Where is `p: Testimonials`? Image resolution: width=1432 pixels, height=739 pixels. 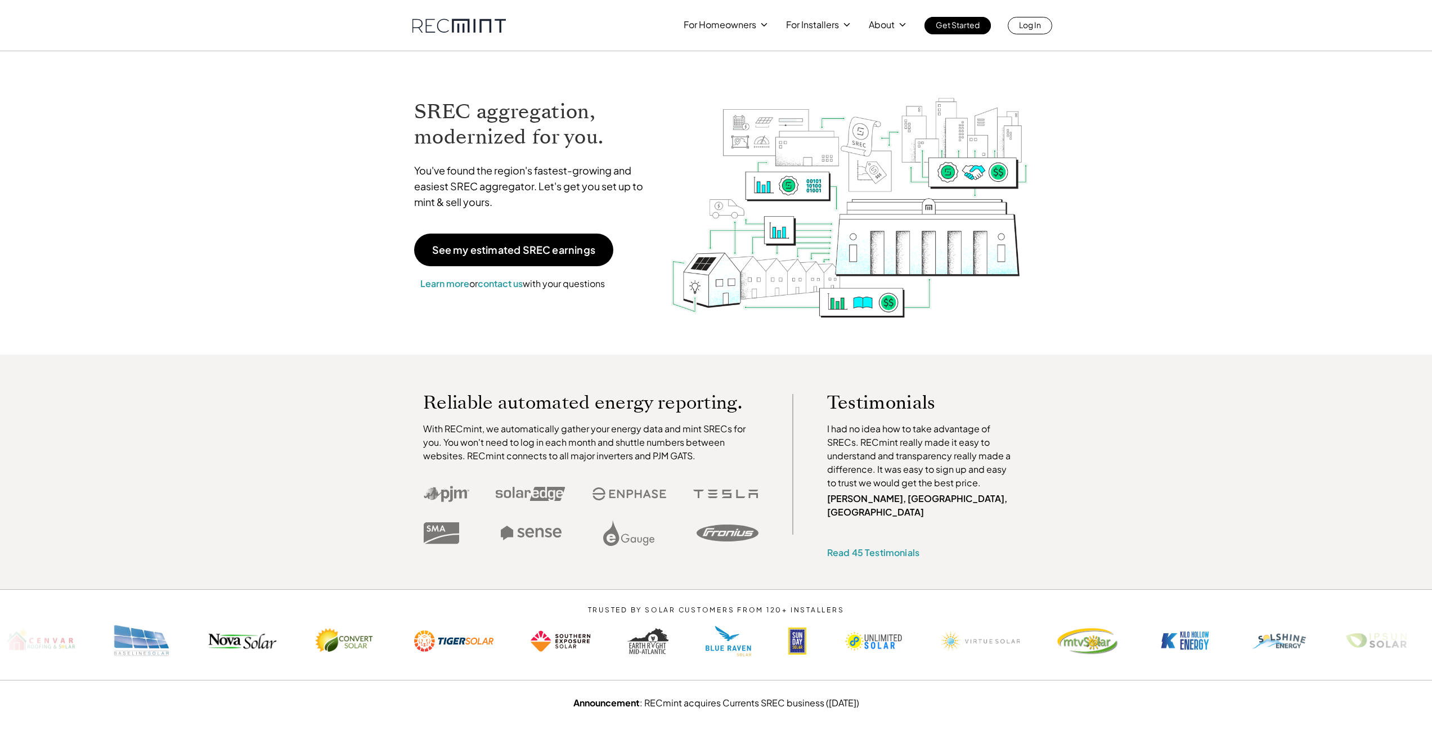 p: Testimonials is located at coordinates (911, 402).